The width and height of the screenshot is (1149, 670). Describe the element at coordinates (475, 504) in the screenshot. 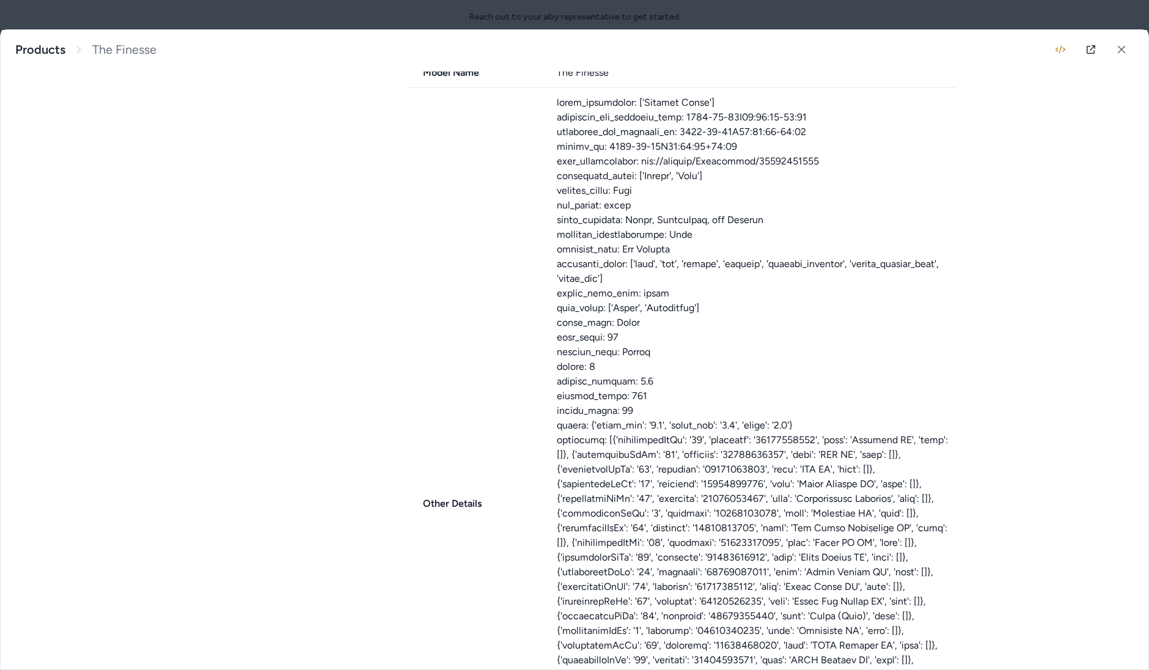

I see `span: Other Details` at that location.